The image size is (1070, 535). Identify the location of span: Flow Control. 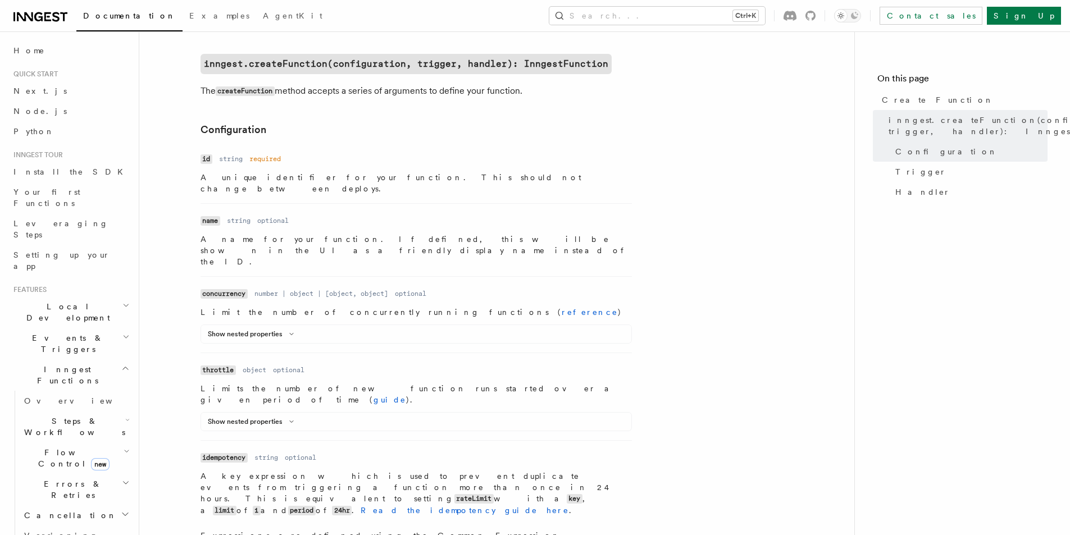
(71, 458).